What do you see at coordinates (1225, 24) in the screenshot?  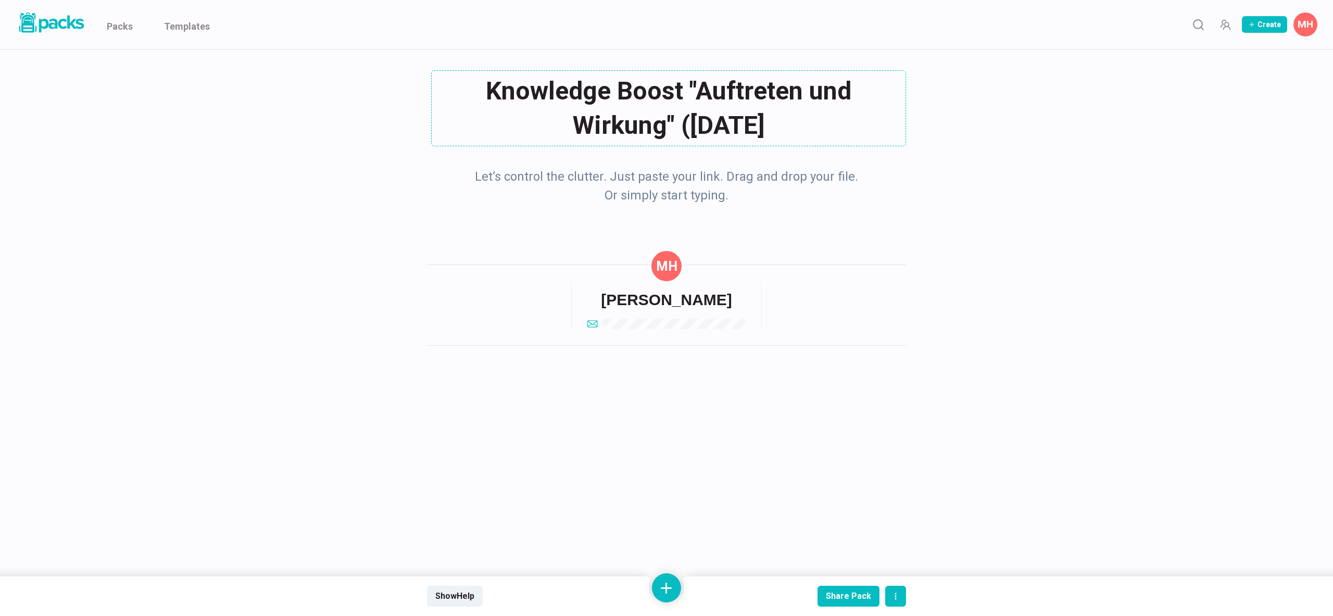 I see `button: Manage Team Invites` at bounding box center [1225, 24].